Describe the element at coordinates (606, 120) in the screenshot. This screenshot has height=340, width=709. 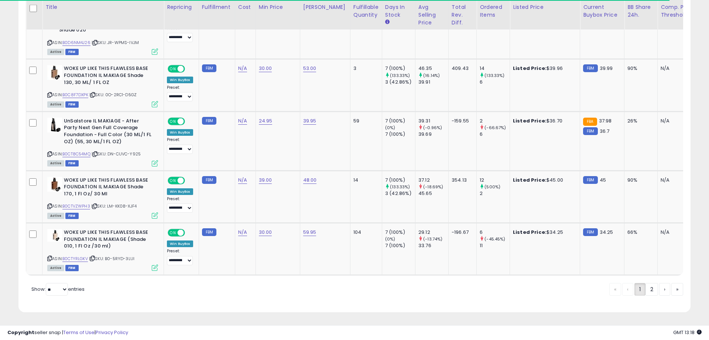
I see `span: 37.98` at that location.